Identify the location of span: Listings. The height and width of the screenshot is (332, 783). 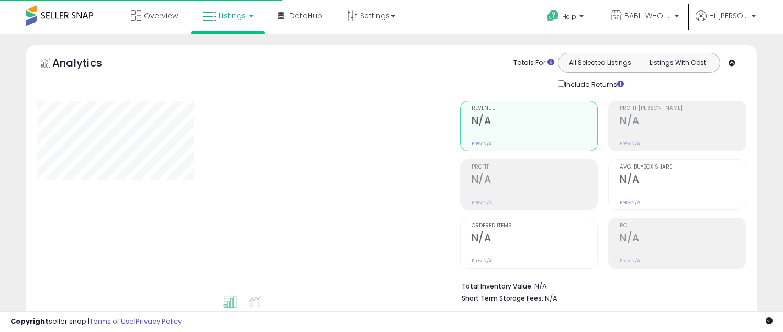
(232, 16).